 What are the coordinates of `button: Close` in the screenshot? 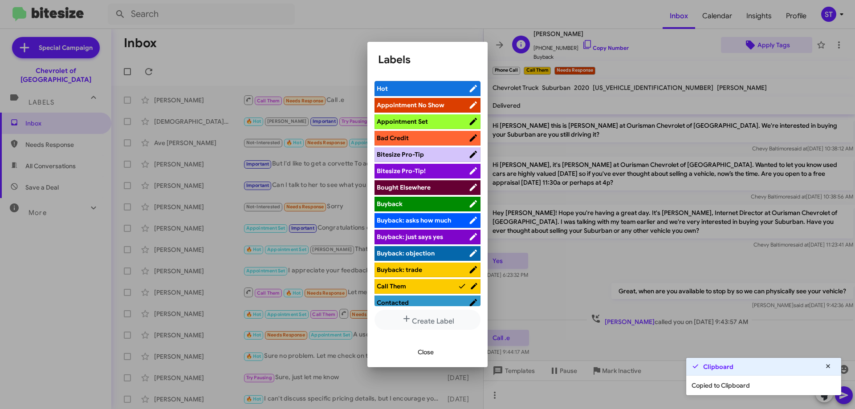 It's located at (426, 352).